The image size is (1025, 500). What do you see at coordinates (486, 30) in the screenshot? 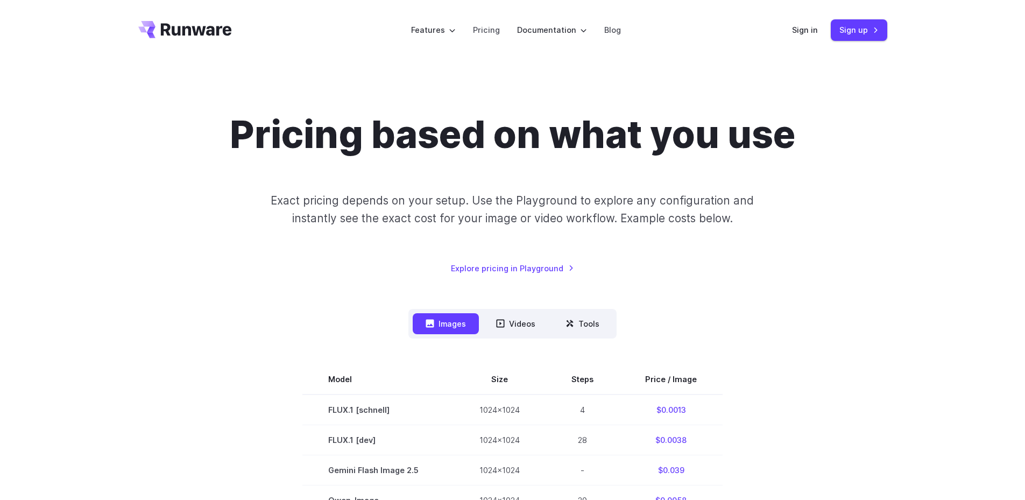
I see `a: Pricing` at bounding box center [486, 30].